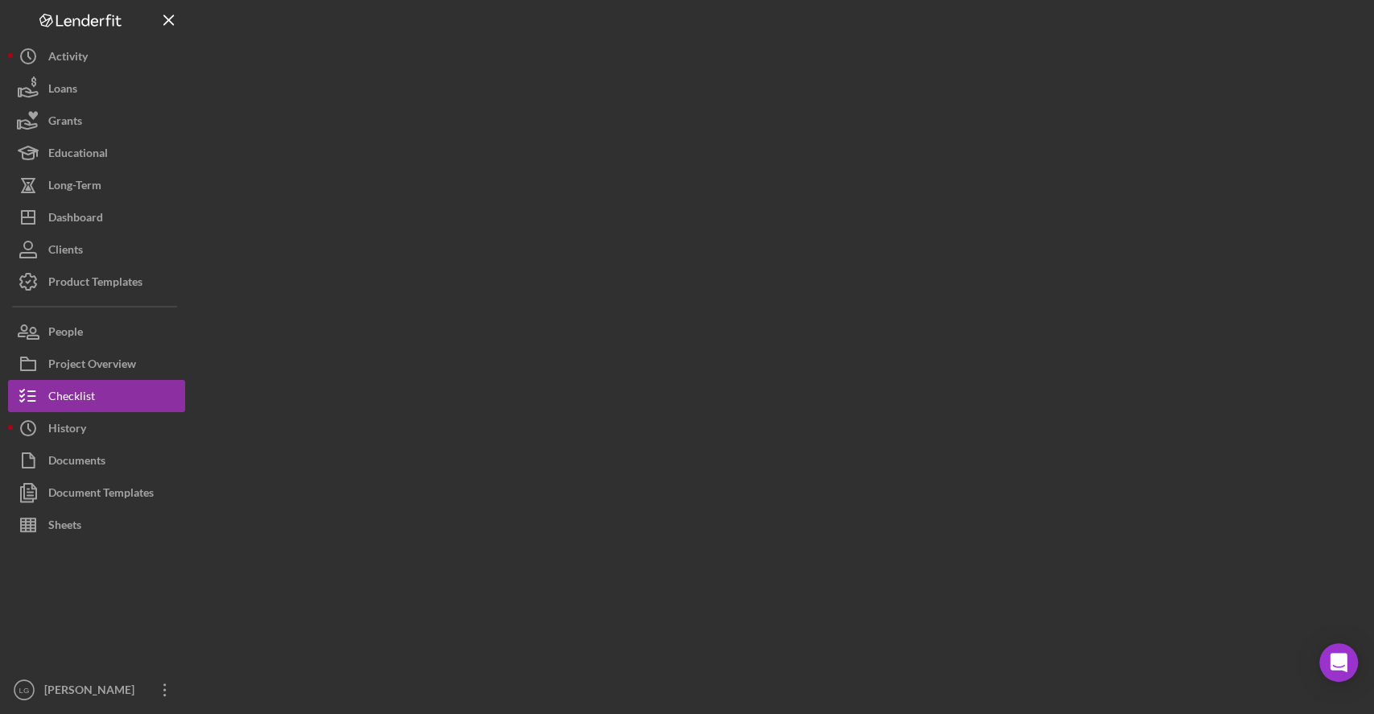  Describe the element at coordinates (97, 56) in the screenshot. I see `button: Activity` at that location.